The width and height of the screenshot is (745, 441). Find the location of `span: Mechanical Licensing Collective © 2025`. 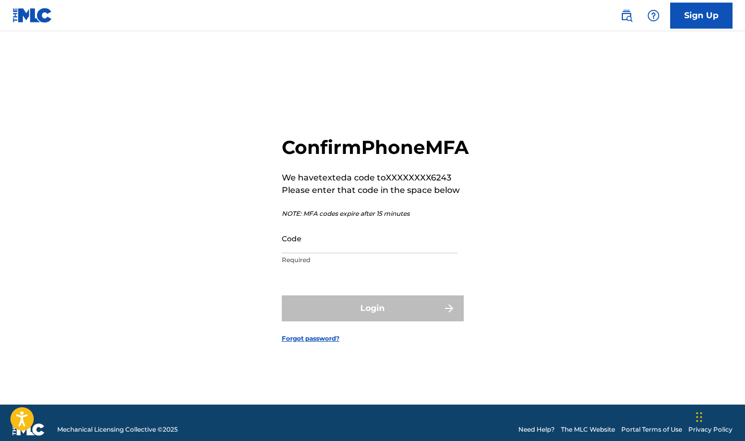

span: Mechanical Licensing Collective © 2025 is located at coordinates (117, 429).